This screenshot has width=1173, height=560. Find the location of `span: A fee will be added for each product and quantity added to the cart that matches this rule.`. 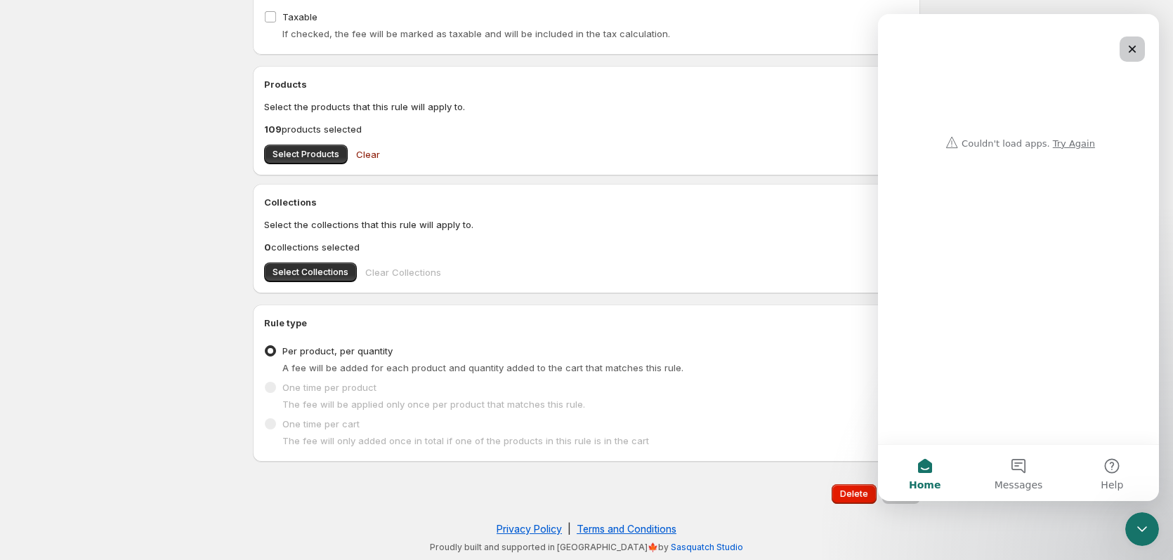

span: A fee will be added for each product and quantity added to the cart that matches this rule. is located at coordinates (482, 368).